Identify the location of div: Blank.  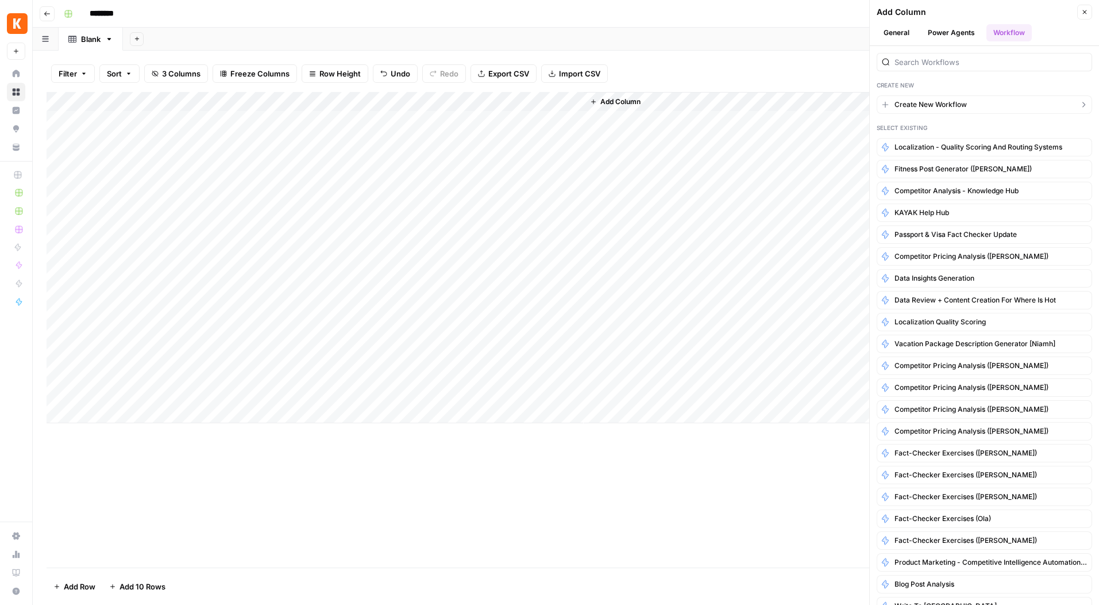
(91, 39).